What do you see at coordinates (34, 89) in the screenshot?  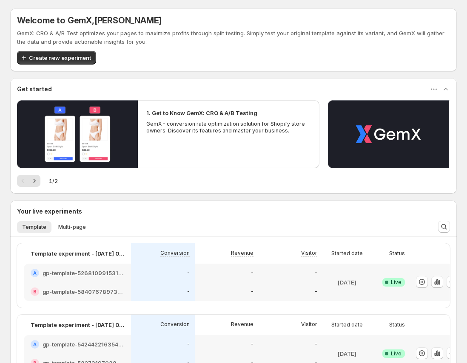 I see `h3: Get started` at bounding box center [34, 89].